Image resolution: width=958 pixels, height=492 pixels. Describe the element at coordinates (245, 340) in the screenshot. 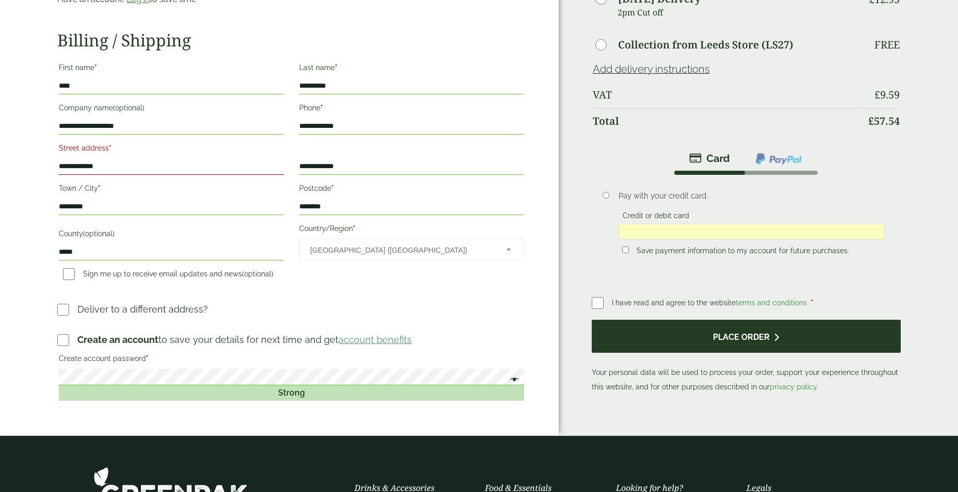

I see `p: to save your details for next time and get` at that location.